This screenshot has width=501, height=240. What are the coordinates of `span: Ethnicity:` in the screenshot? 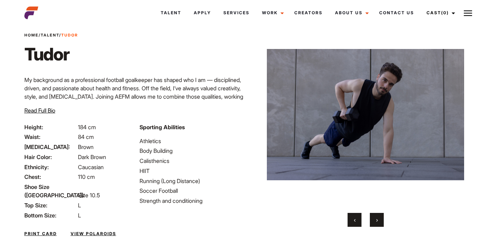 It's located at (50, 167).